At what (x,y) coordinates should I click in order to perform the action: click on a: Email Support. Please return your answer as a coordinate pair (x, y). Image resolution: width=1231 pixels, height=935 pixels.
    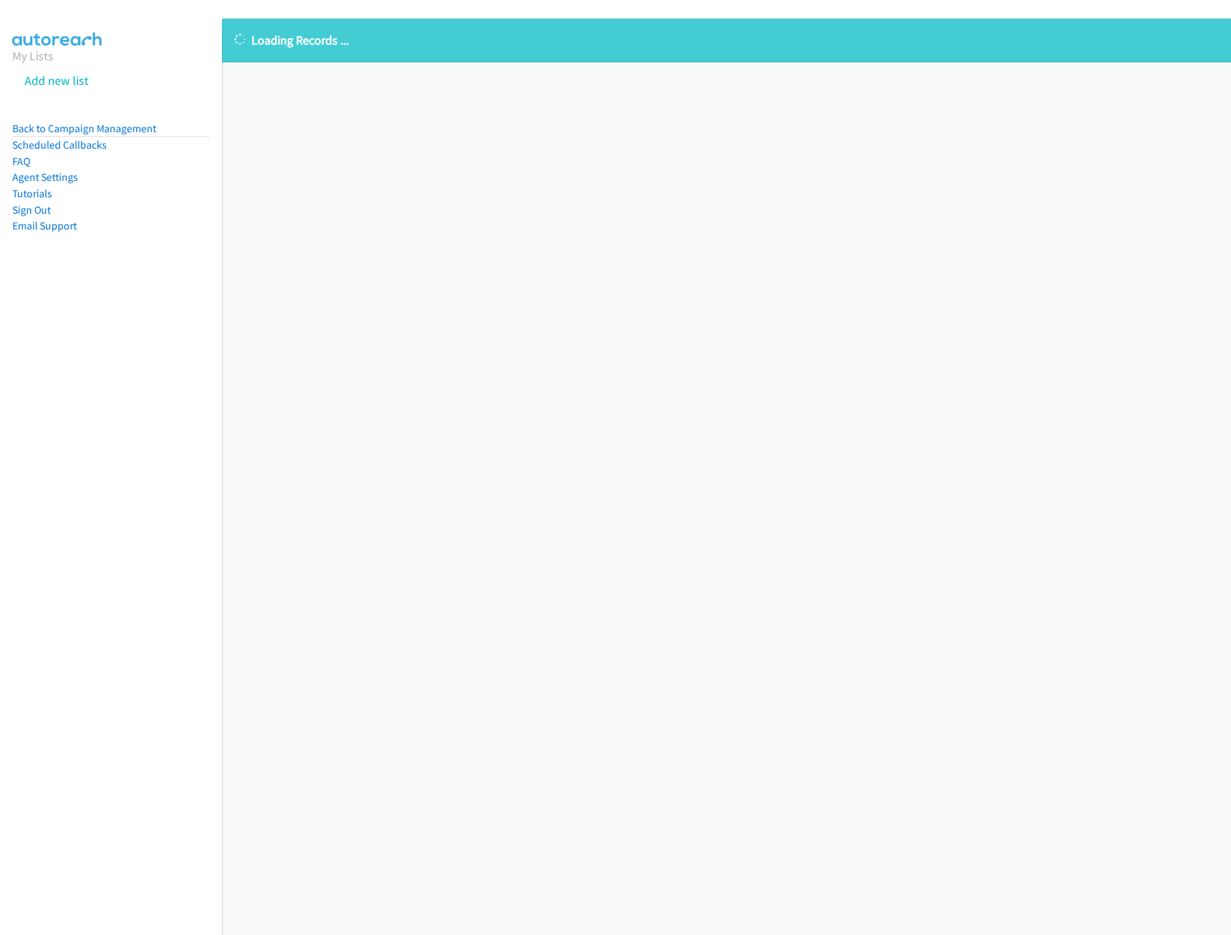
    Looking at the image, I should click on (45, 225).